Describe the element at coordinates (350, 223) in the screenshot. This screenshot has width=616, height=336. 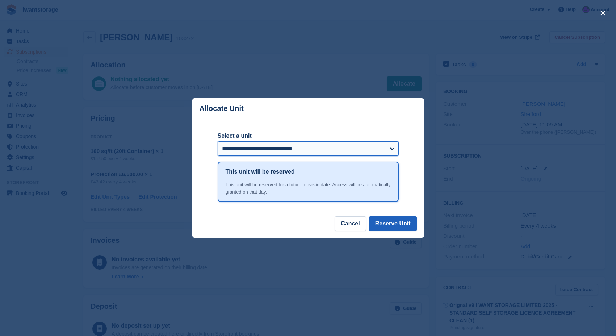
I see `button: Cancel` at that location.